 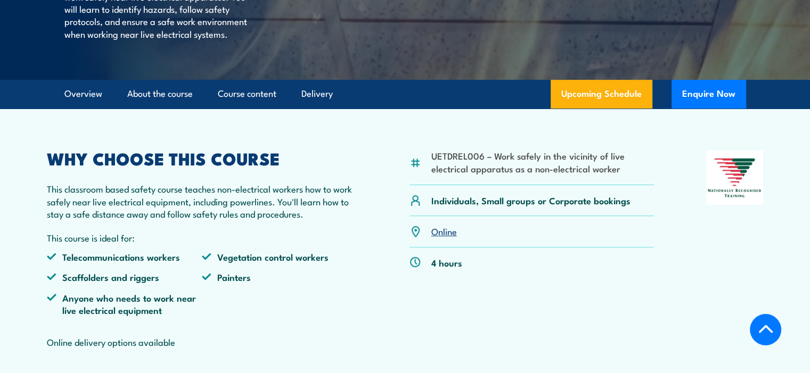 What do you see at coordinates (279, 277) in the screenshot?
I see `li: Painters` at bounding box center [279, 277].